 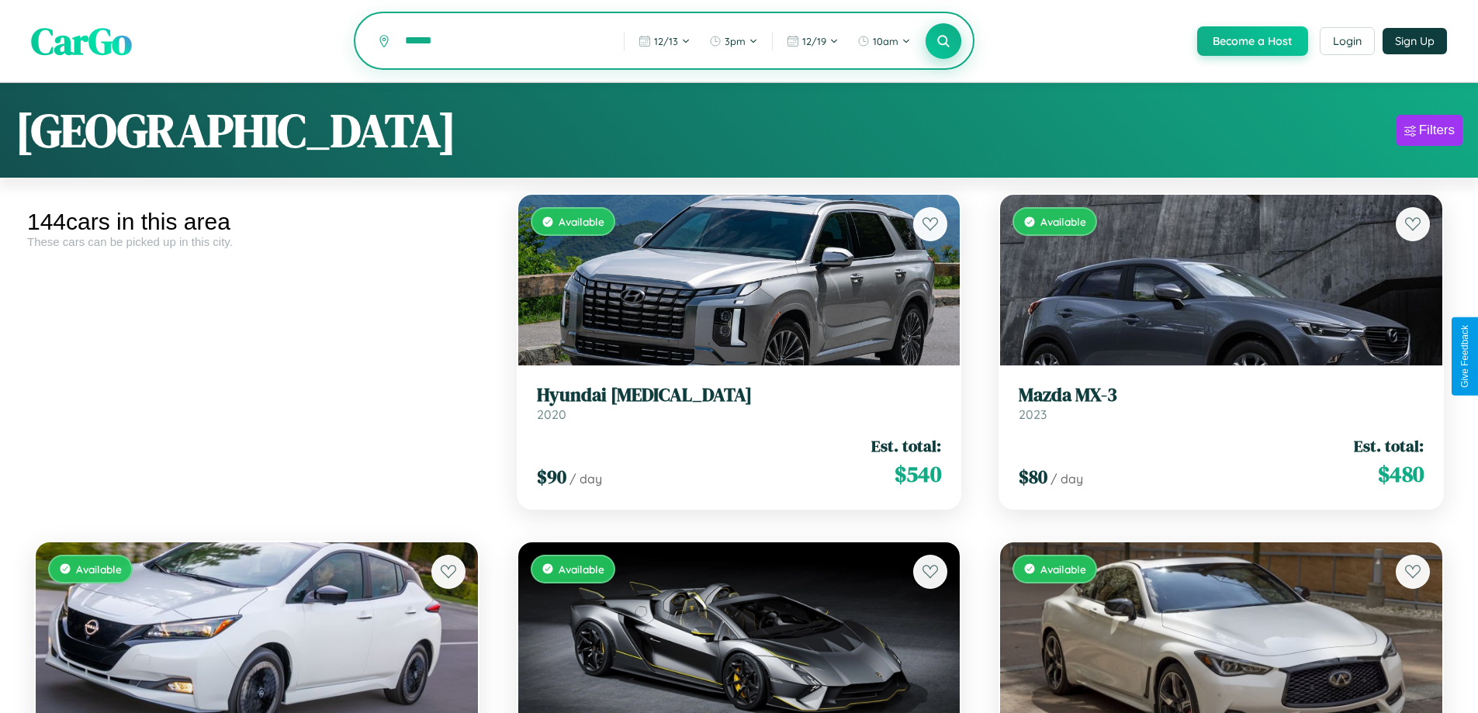 What do you see at coordinates (1401, 474) in the screenshot?
I see `span: $ 480` at bounding box center [1401, 474].